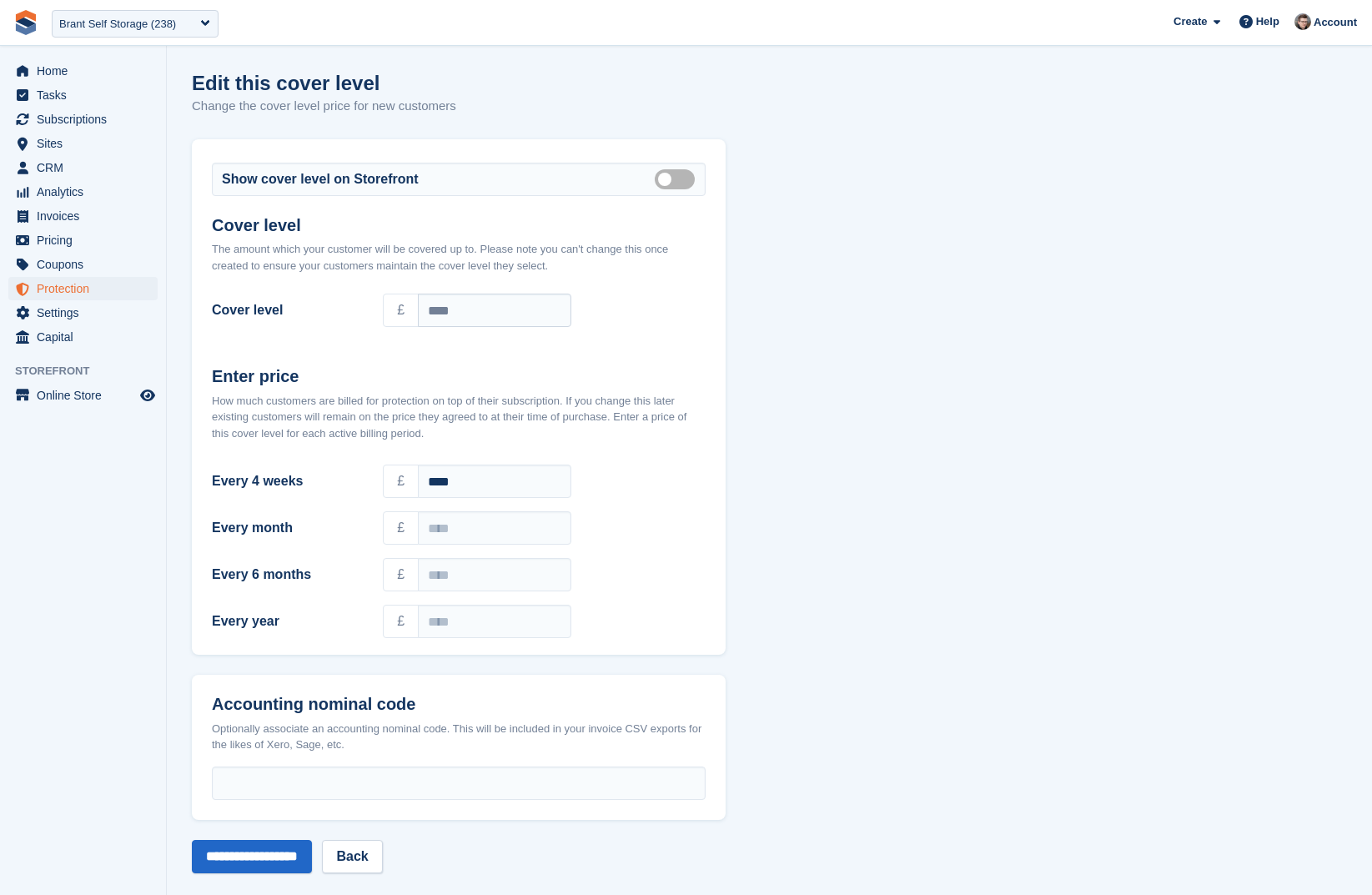 The width and height of the screenshot is (1372, 895). What do you see at coordinates (352, 857) in the screenshot?
I see `a: Back` at bounding box center [352, 857].